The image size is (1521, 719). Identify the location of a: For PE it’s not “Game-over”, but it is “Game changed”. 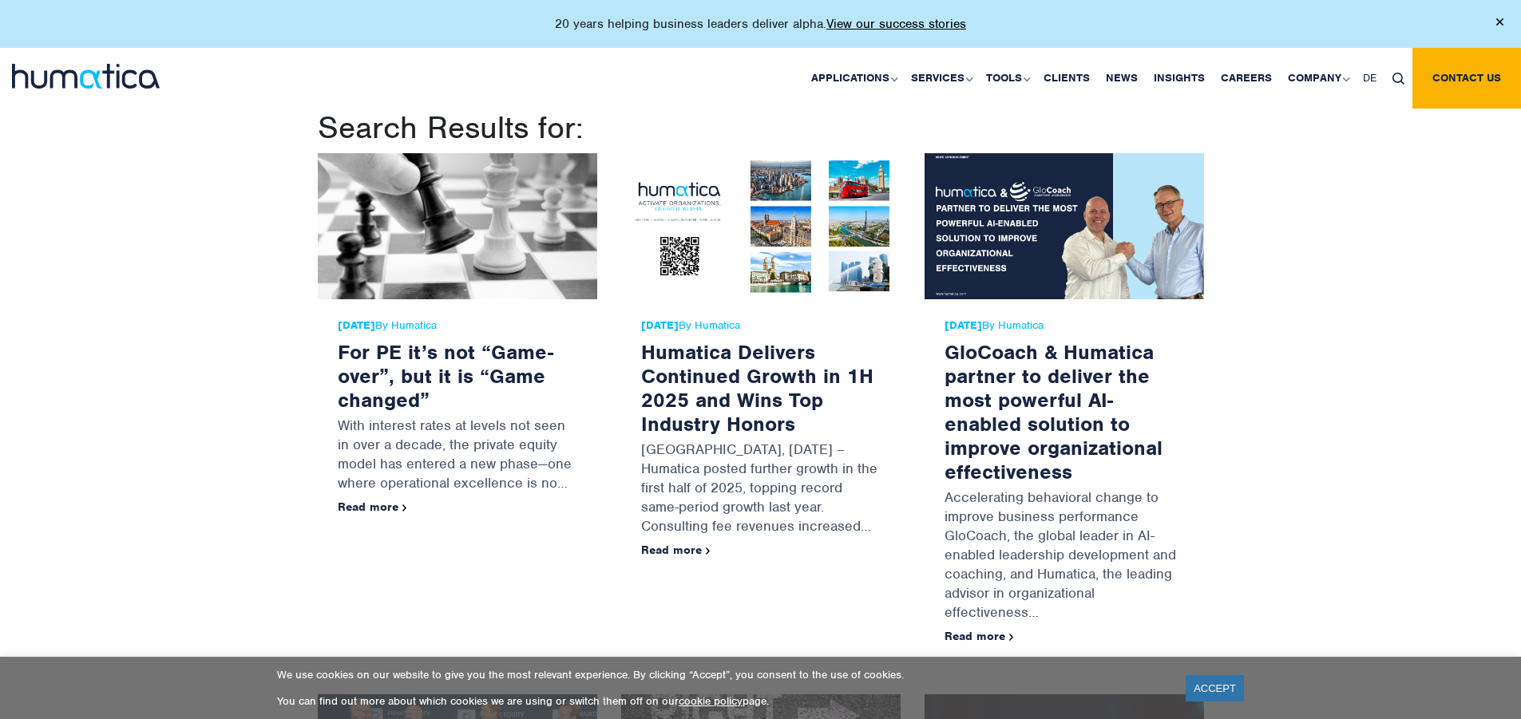
(446, 376).